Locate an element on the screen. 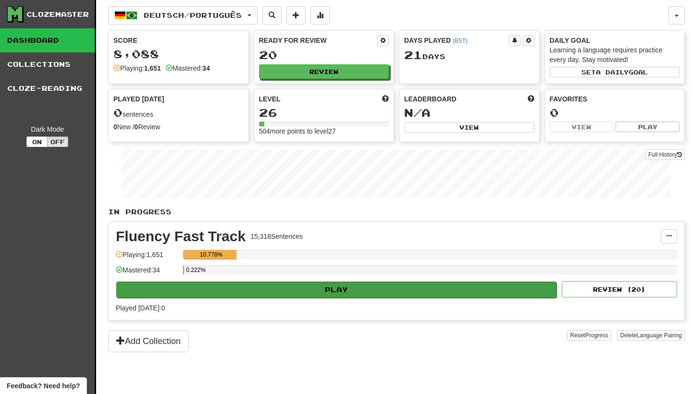 The width and height of the screenshot is (692, 394). span: Deutsch / Português is located at coordinates (193, 15).